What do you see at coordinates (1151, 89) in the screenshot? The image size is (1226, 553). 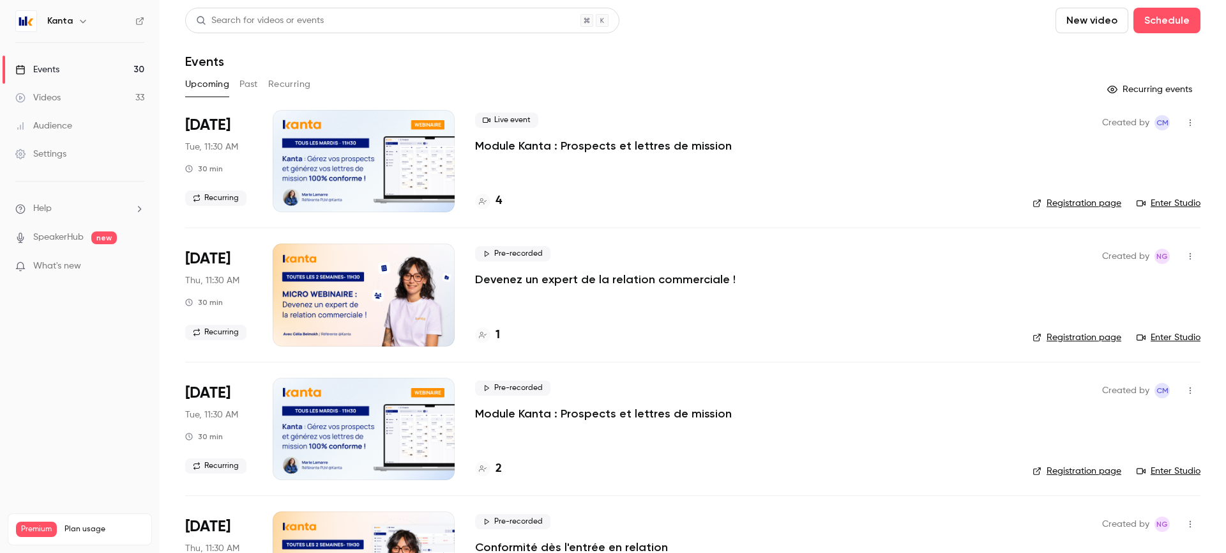 I see `button: Recurring events` at bounding box center [1151, 89].